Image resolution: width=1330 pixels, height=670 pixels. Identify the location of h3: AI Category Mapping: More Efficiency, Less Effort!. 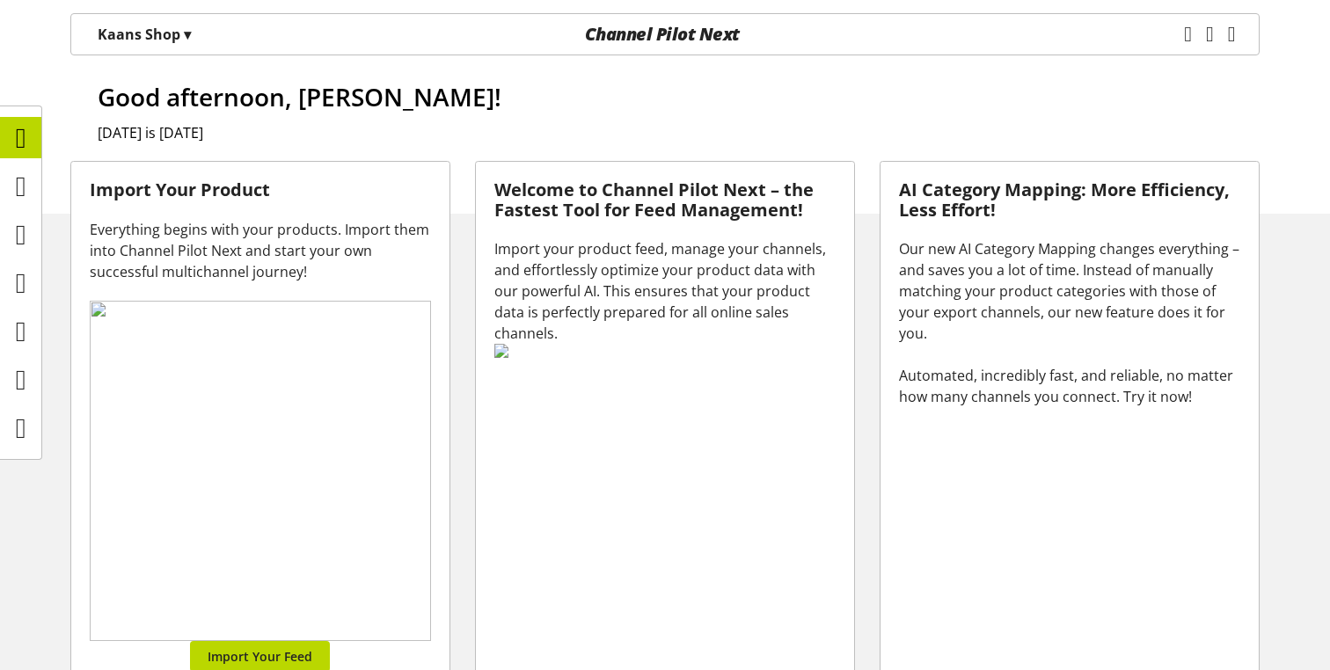
(1069, 200).